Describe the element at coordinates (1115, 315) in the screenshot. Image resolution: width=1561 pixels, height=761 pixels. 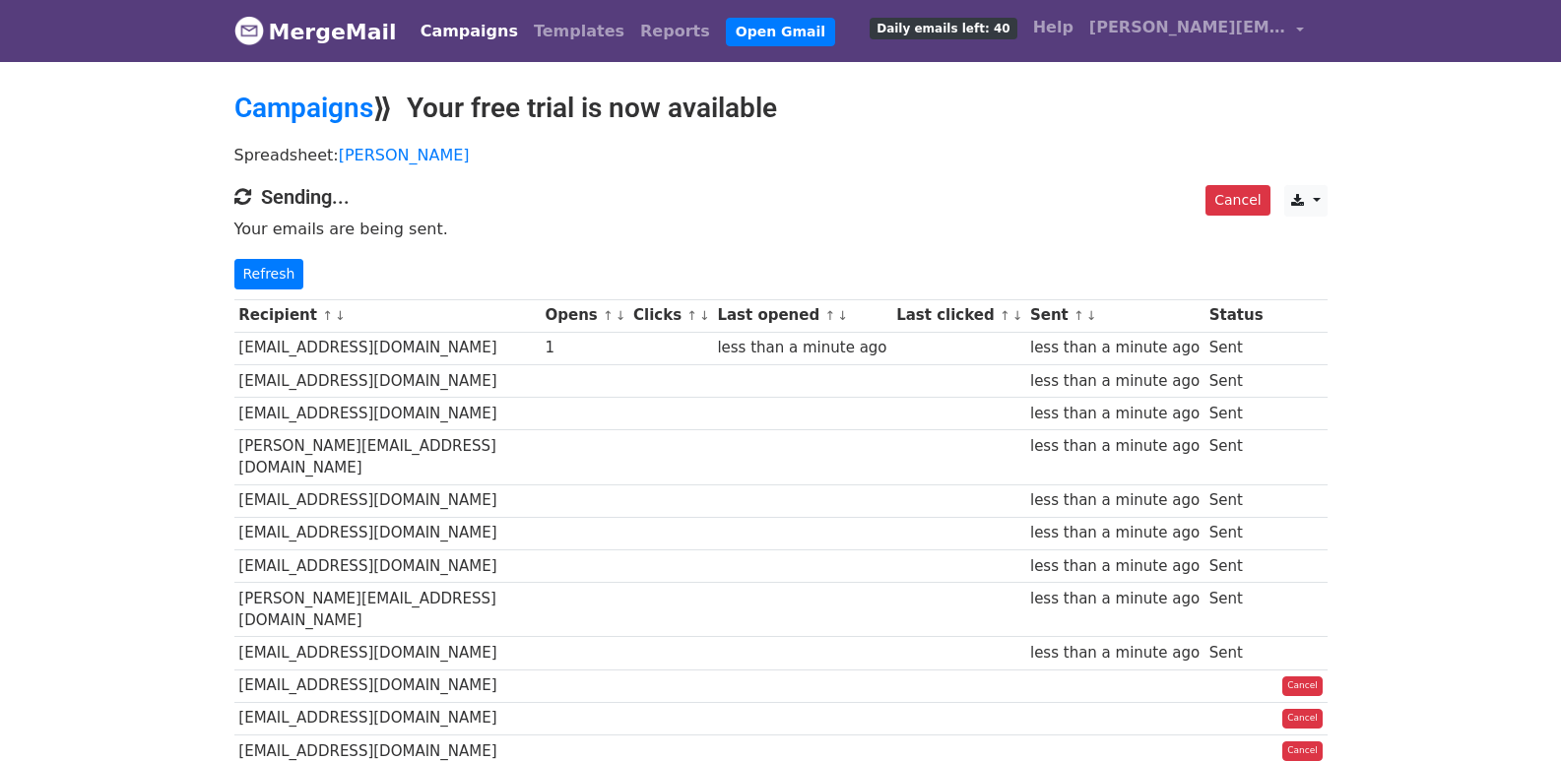
I see `th: Sent` at that location.